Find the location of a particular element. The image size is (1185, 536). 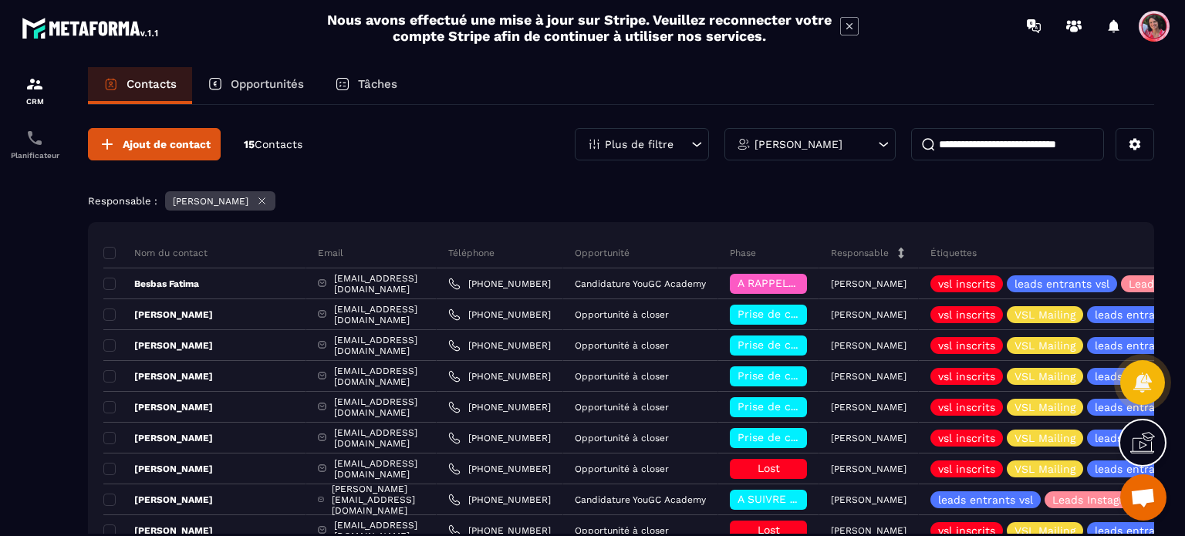

div: Ouvrir le chat is located at coordinates (1143, 498).